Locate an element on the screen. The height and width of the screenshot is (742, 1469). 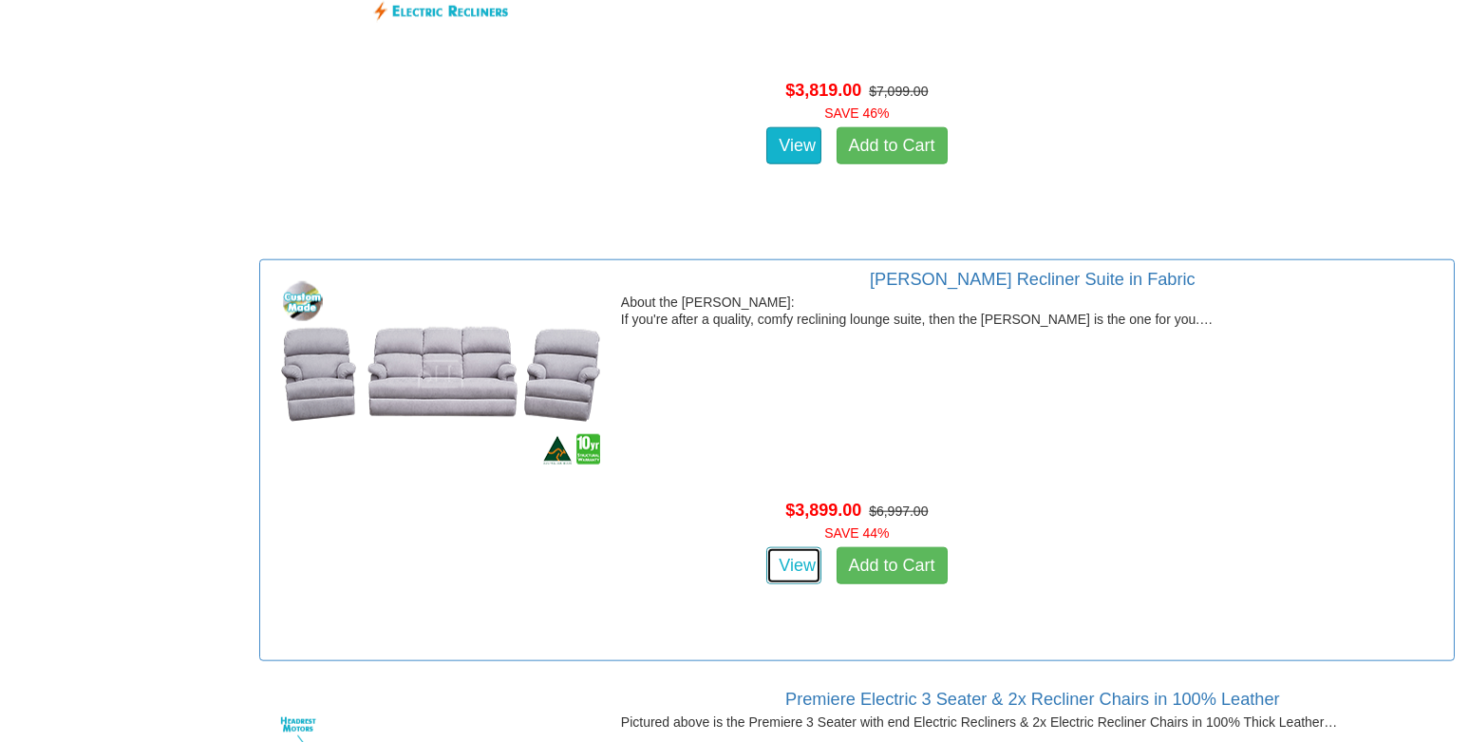
span: $3,899.00 is located at coordinates (823, 510).